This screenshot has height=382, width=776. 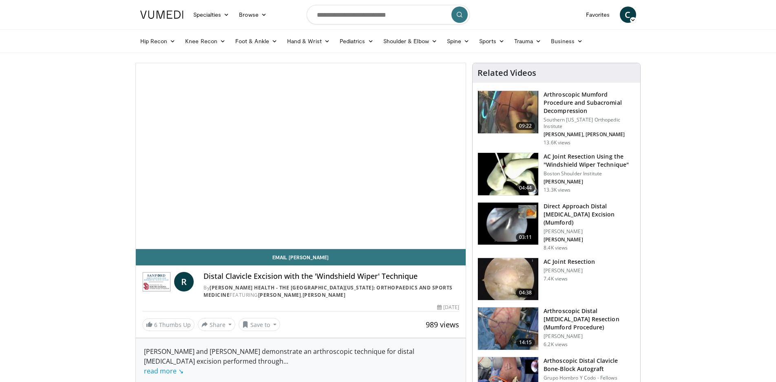 What do you see at coordinates (211, 15) in the screenshot?
I see `a: Specialties` at bounding box center [211, 15].